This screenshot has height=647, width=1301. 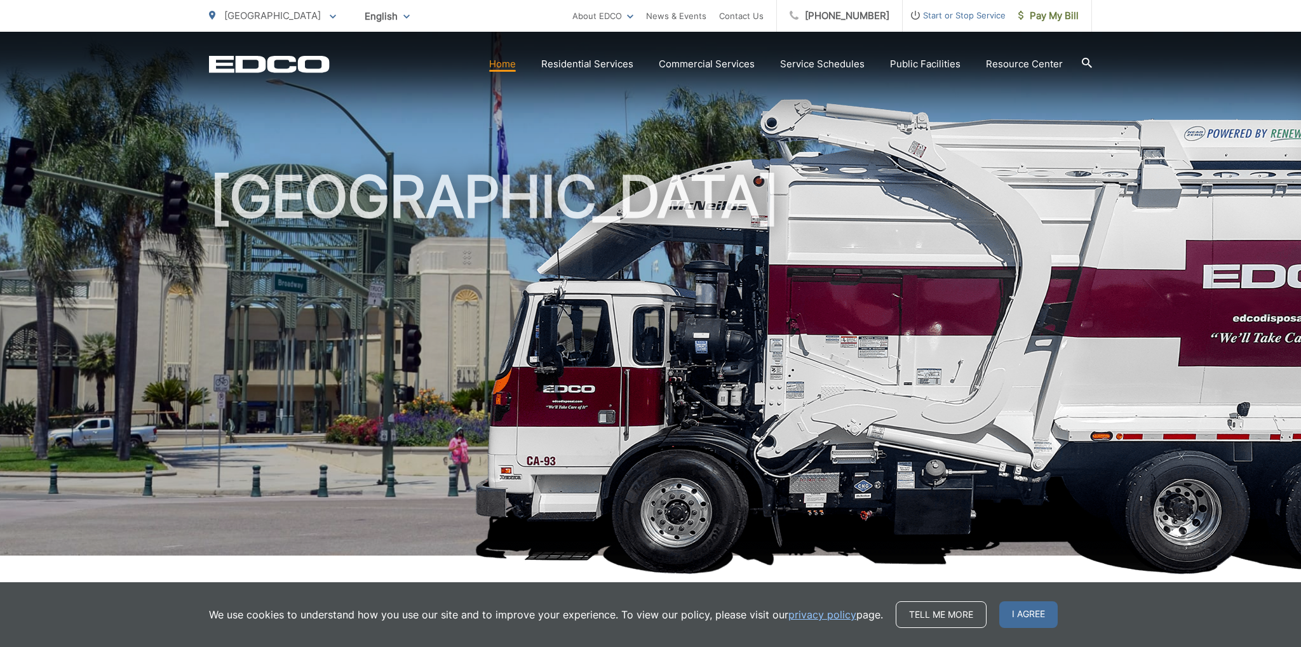 What do you see at coordinates (587, 64) in the screenshot?
I see `a: Residential Services` at bounding box center [587, 64].